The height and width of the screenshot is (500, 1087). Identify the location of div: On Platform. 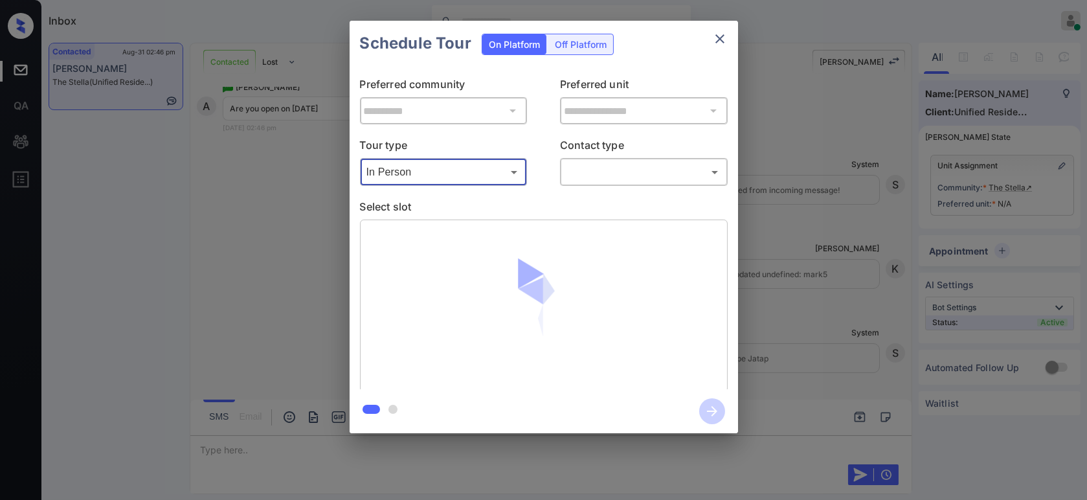
(514, 44).